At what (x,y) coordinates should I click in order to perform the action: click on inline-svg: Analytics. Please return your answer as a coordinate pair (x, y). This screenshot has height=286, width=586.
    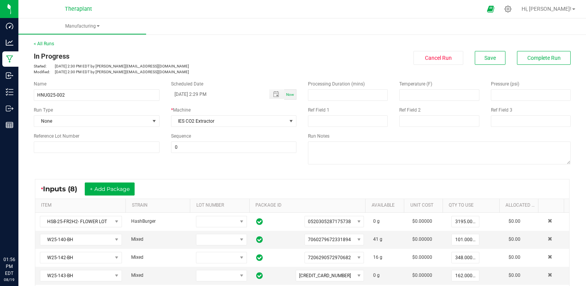
    Looking at the image, I should click on (10, 43).